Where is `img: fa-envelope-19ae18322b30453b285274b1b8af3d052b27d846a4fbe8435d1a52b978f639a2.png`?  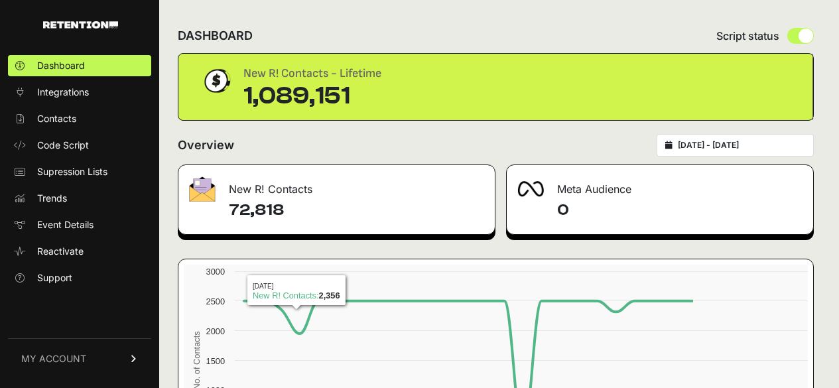 img: fa-envelope-19ae18322b30453b285274b1b8af3d052b27d846a4fbe8435d1a52b978f639a2.png is located at coordinates (202, 189).